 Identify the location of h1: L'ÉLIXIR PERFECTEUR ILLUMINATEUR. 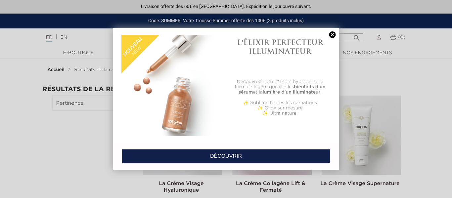
(280, 47).